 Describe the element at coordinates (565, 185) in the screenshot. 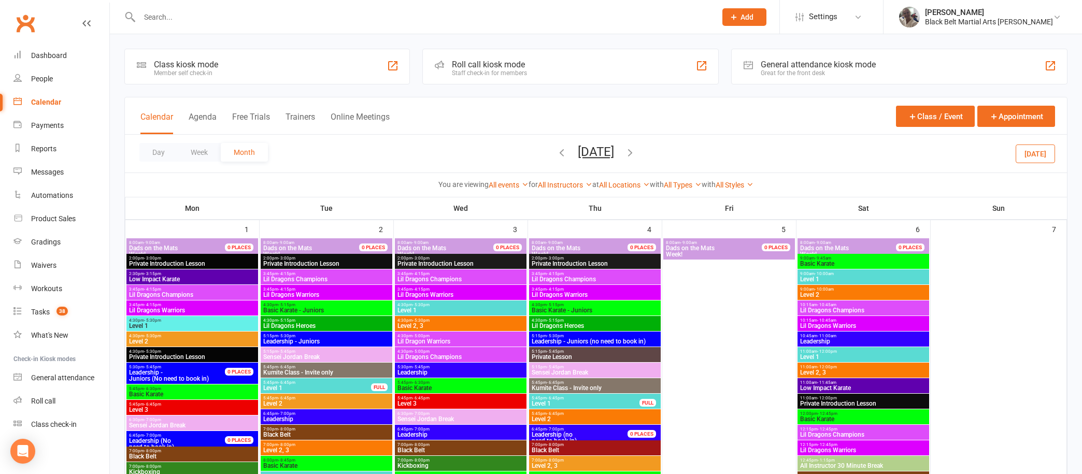

I see `a: All Instructors` at that location.